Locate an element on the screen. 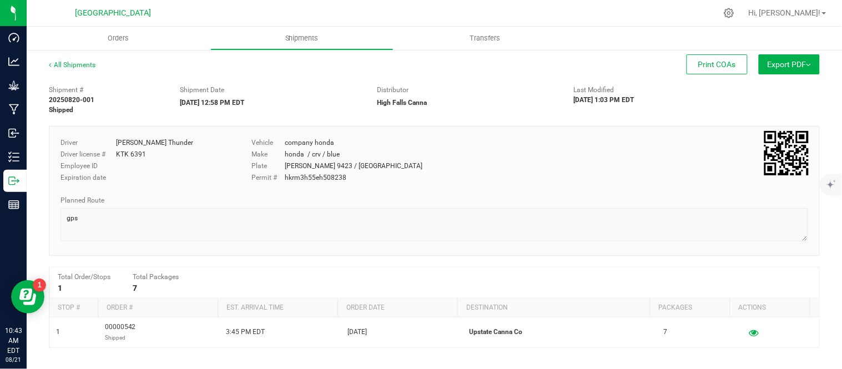 This screenshot has height=369, width=842. a: Transfers is located at coordinates (485, 38).